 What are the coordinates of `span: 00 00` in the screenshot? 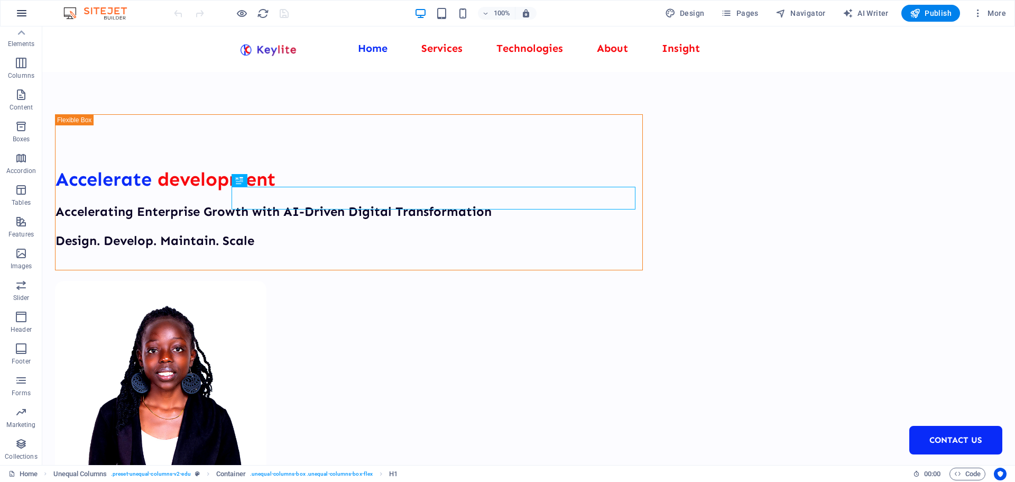 It's located at (932, 474).